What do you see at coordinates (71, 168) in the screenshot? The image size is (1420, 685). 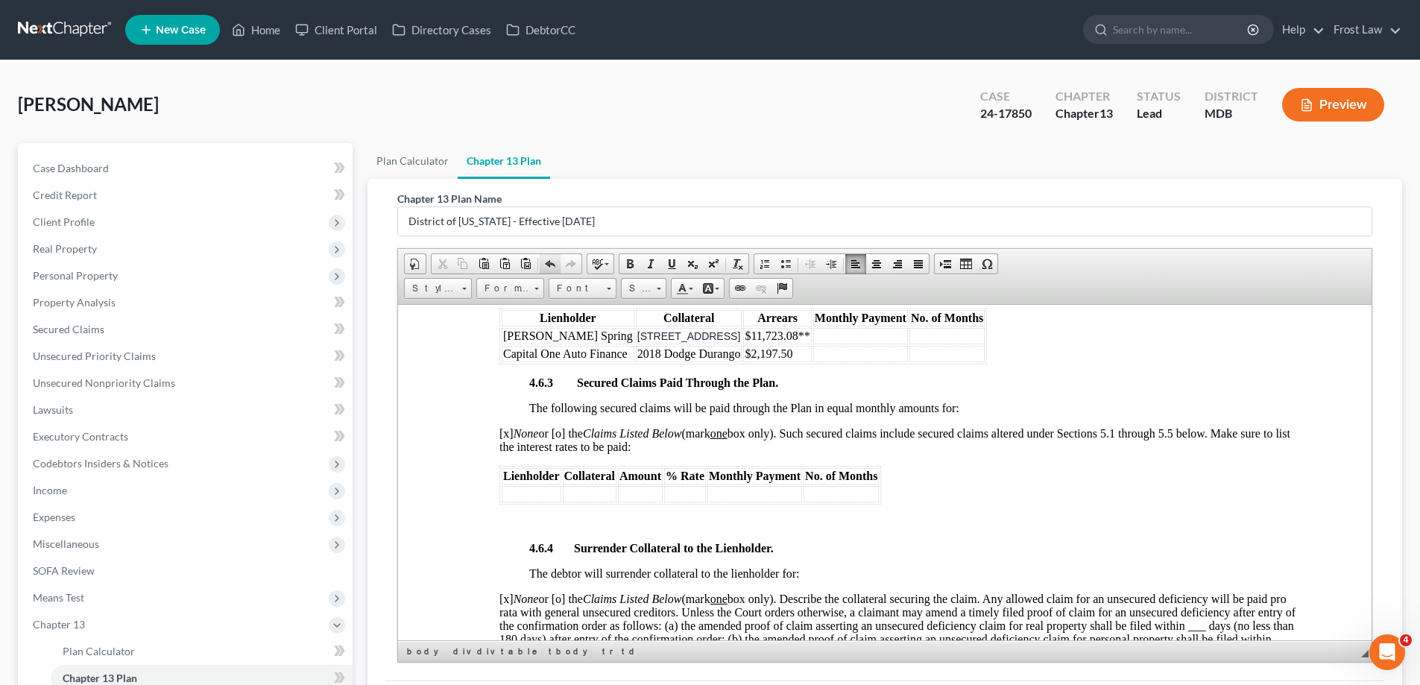 I see `span: Case Dashboard` at bounding box center [71, 168].